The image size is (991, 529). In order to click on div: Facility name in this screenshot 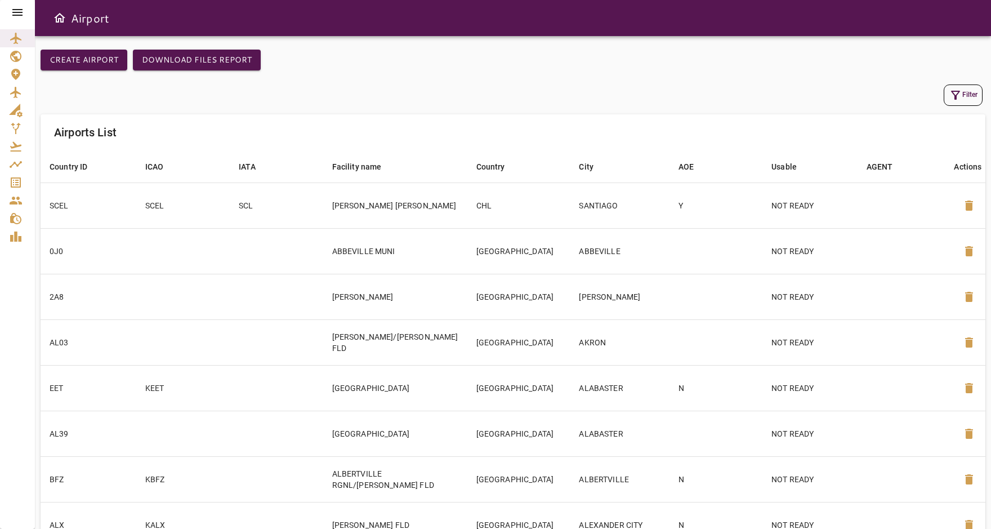, I will do `click(357, 167)`.